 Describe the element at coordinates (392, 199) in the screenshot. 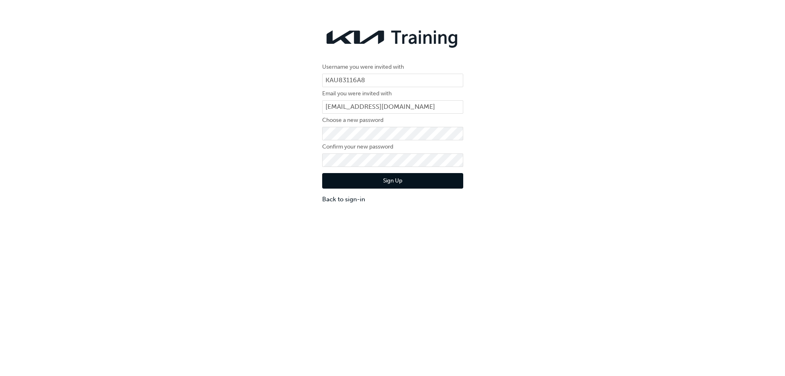

I see `a: Back to sign-in` at that location.